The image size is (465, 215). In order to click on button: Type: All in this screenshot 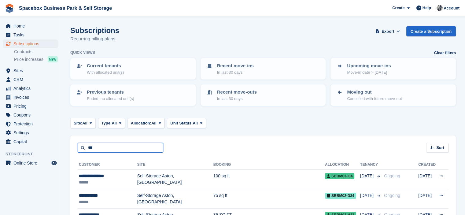, I will do `click(112, 123)`.